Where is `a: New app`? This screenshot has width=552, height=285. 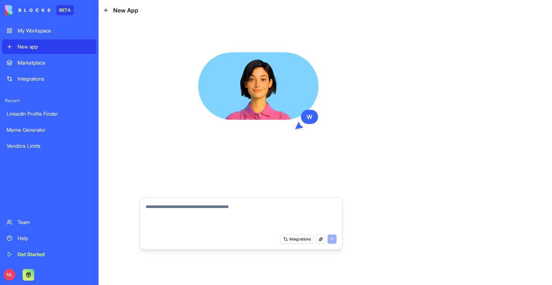
a: New app is located at coordinates (49, 47).